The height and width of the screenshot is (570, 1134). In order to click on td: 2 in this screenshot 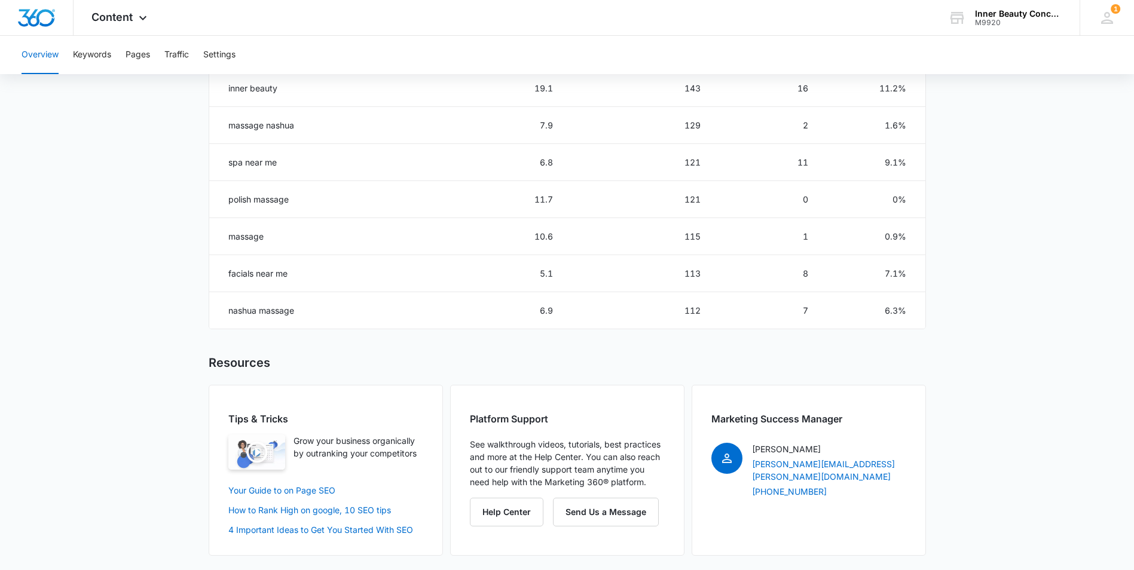, I will do `click(768, 125)`.